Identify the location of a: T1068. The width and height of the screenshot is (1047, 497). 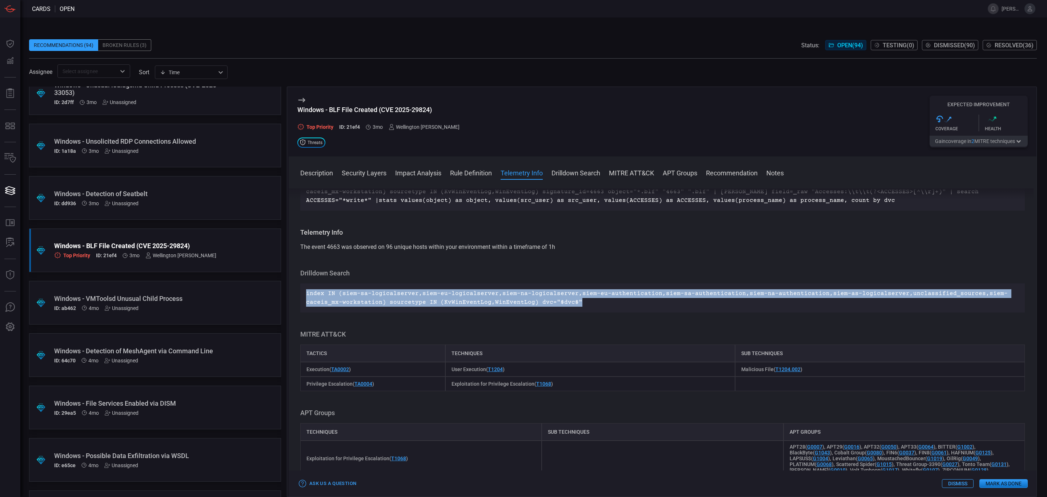
(399, 458).